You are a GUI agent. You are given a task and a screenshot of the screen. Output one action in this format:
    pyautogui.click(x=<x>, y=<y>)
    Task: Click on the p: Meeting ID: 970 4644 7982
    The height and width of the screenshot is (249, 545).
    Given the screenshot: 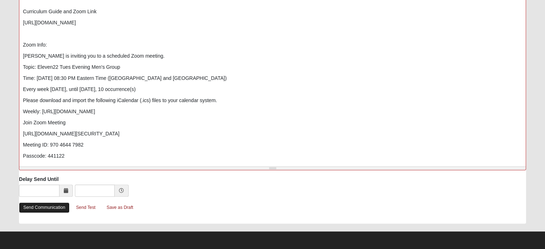 What is the action you would take?
    pyautogui.click(x=272, y=145)
    